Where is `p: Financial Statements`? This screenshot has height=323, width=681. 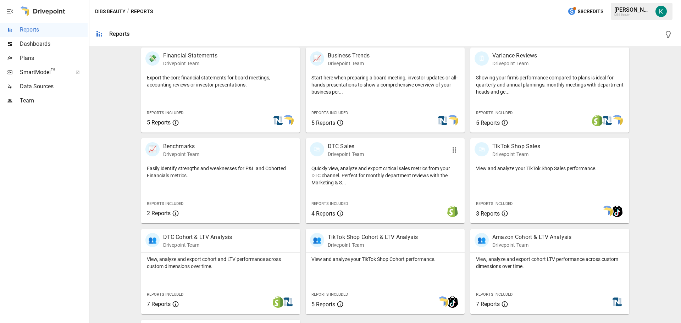
p: Financial Statements is located at coordinates (190, 56).